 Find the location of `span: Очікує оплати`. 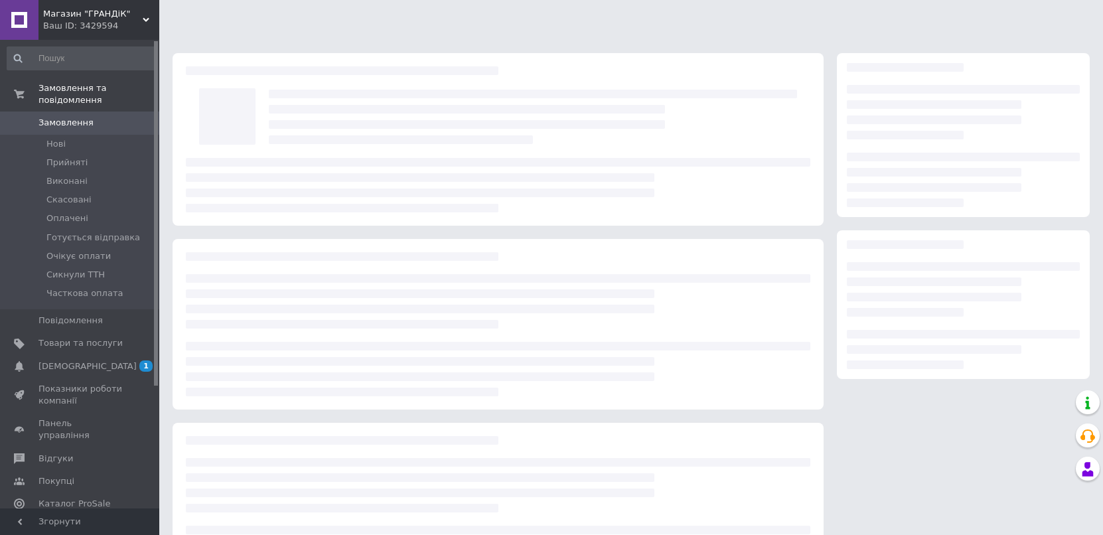

span: Очікує оплати is located at coordinates (78, 256).